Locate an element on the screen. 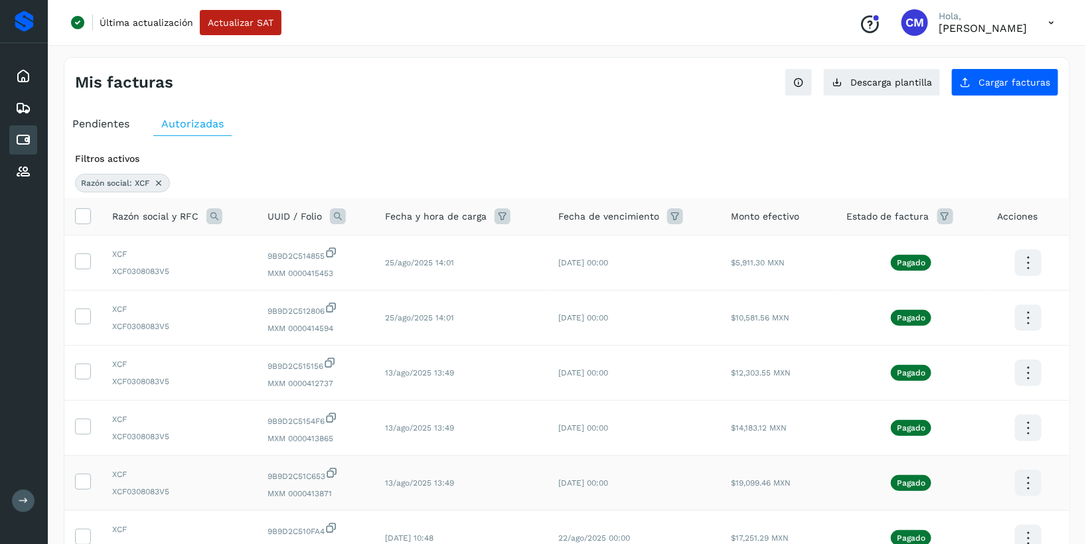 The width and height of the screenshot is (1086, 544). span: Razón social y RFC is located at coordinates (155, 216).